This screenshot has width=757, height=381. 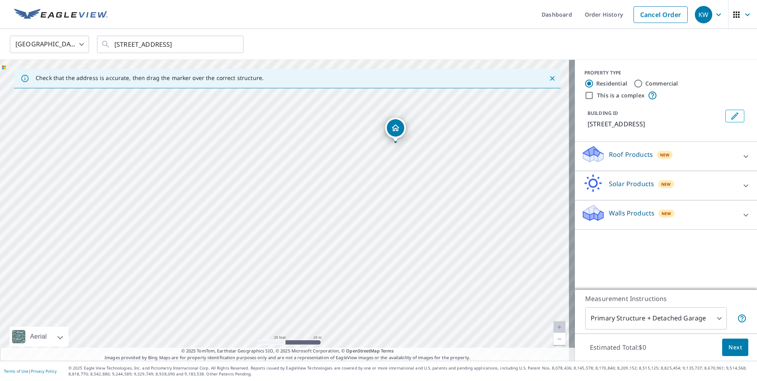 What do you see at coordinates (735, 116) in the screenshot?
I see `button: Edit building 1` at bounding box center [735, 116].